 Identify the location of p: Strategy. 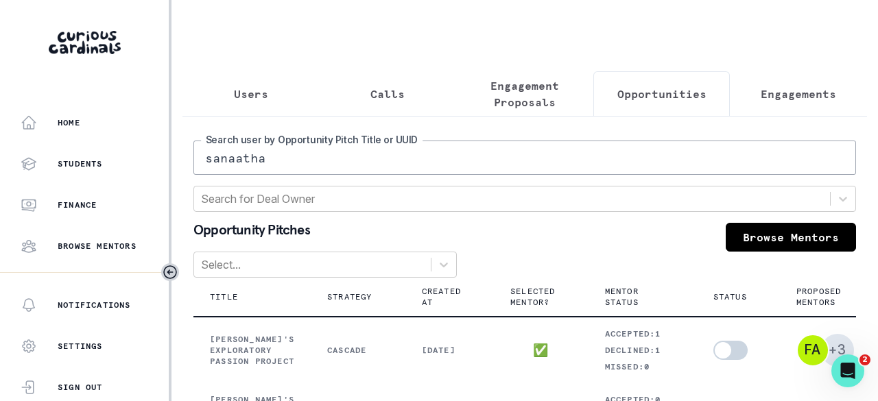
(350, 297).